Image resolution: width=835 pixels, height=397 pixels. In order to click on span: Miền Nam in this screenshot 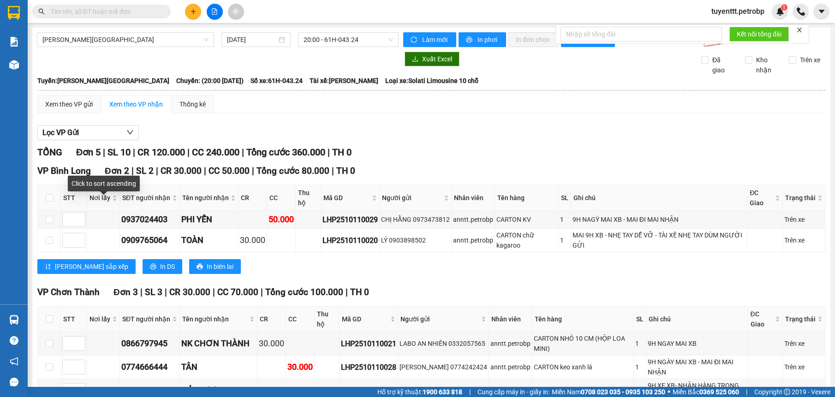, I will do `click(608, 392)`.